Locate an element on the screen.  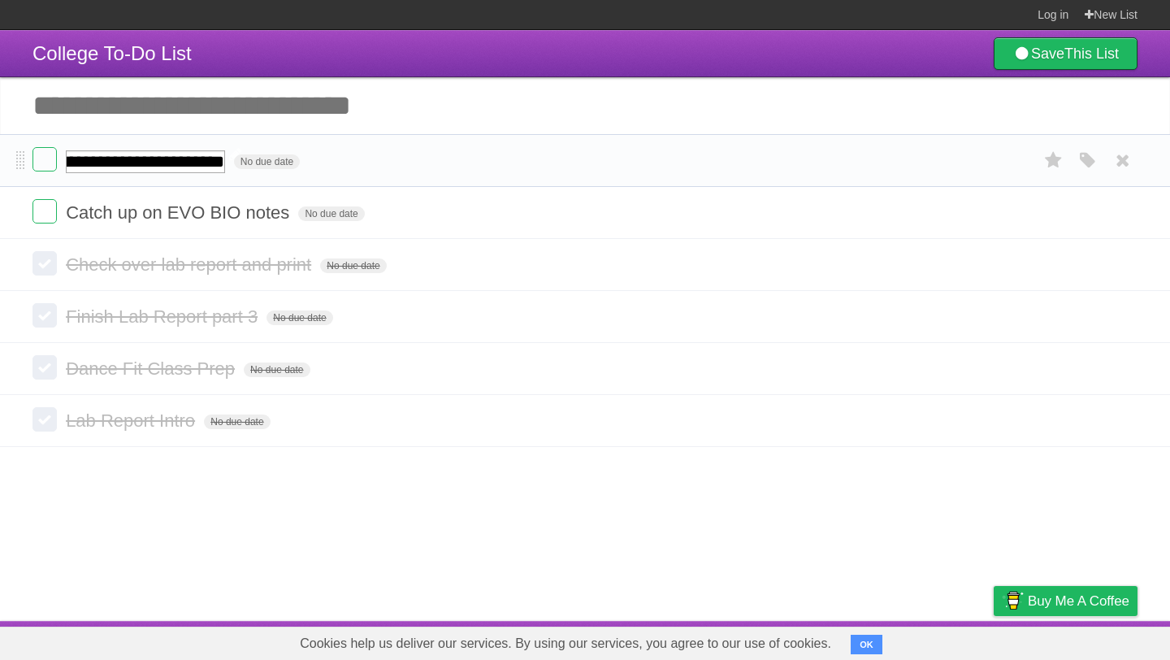
span: College To-Do List is located at coordinates (112, 53).